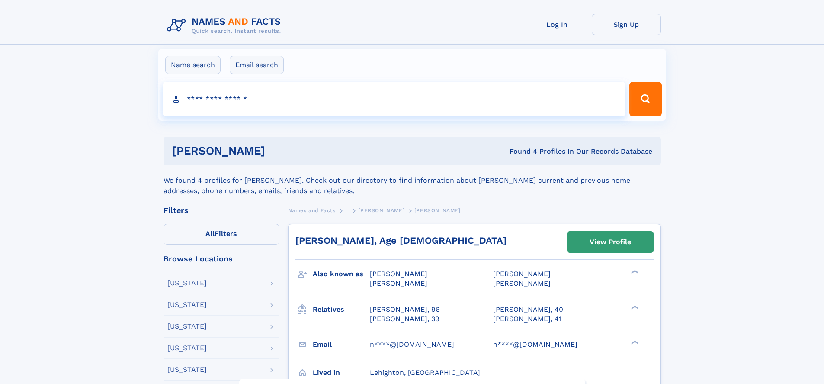  Describe the element at coordinates (341, 309) in the screenshot. I see `h3: Relatives` at that location.